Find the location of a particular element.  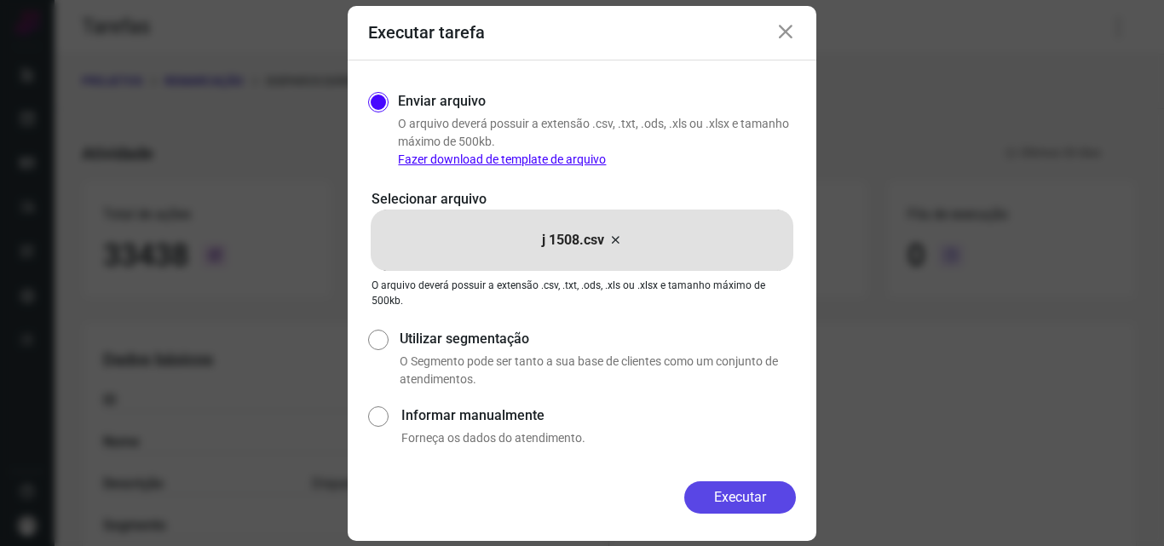

label: Informar manualmente is located at coordinates (598, 416).